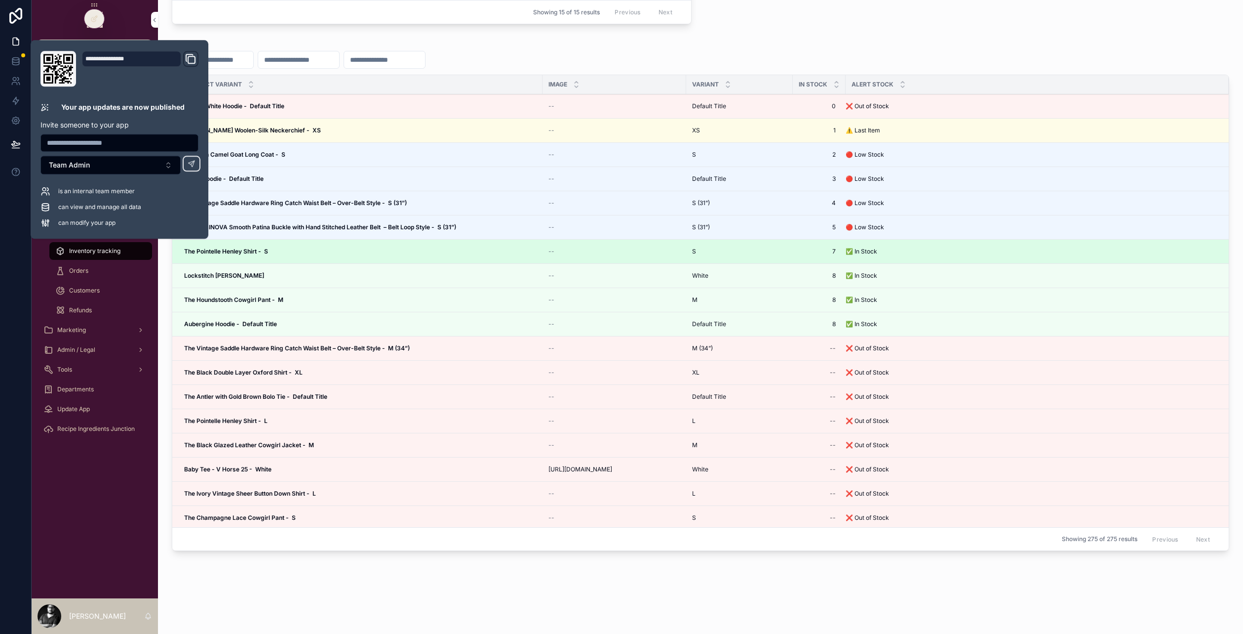  Describe the element at coordinates (95, 429) in the screenshot. I see `a: Recipe Ingredients Junction` at that location.